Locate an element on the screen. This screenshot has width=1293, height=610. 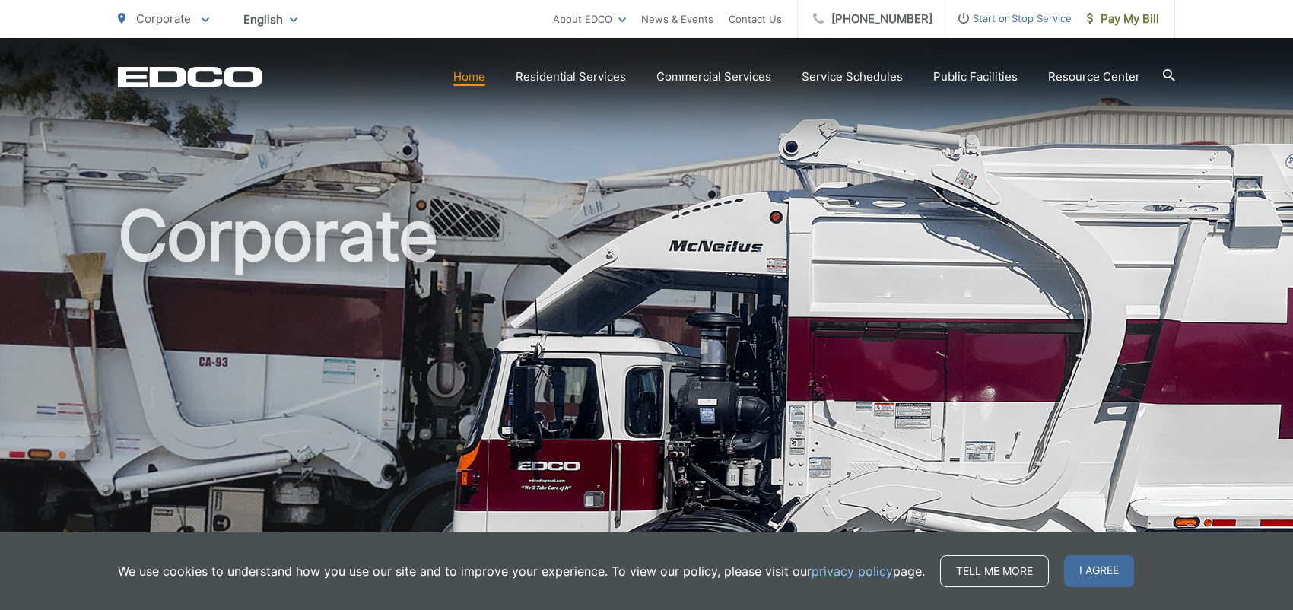
a: About EDCO is located at coordinates (589, 19).